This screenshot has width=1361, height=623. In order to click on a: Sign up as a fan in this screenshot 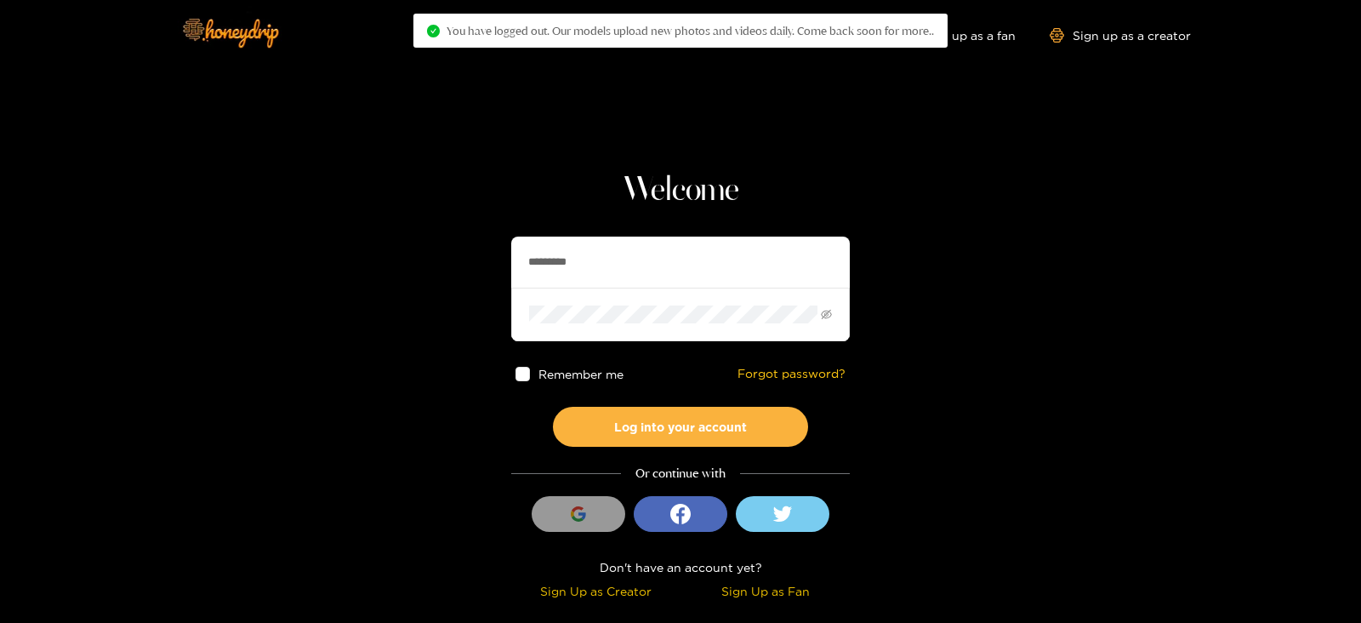, I will do `click(957, 35)`.